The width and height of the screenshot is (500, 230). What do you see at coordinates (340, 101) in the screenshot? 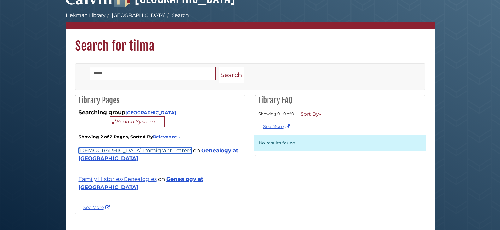
I see `h2: Library FAQ` at bounding box center [340, 101].